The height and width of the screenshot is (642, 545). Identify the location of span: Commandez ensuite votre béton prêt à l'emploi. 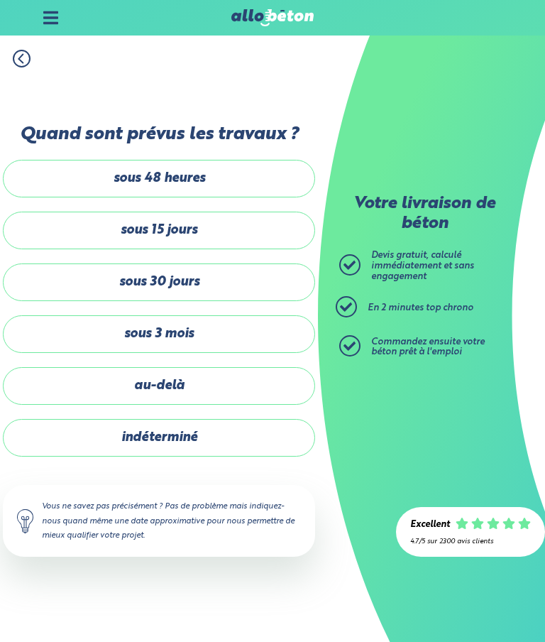
(428, 347).